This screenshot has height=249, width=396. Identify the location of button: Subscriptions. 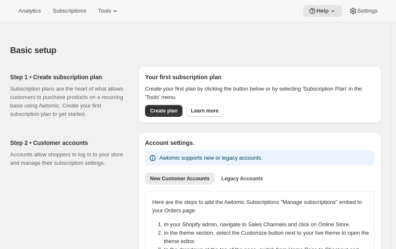
(69, 11).